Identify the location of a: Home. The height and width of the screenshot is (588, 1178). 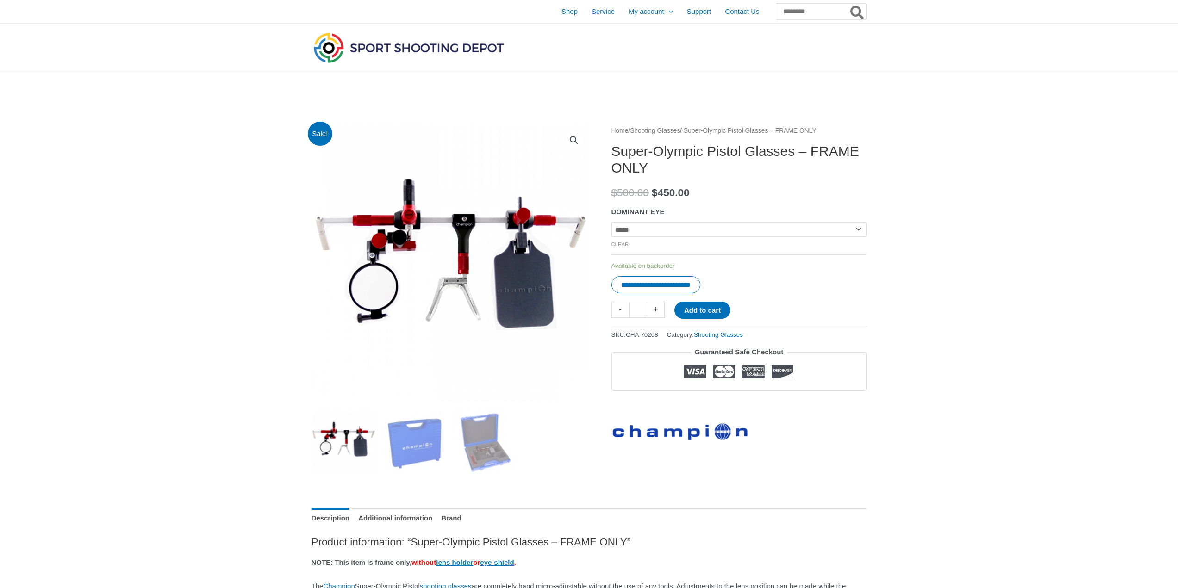
(620, 131).